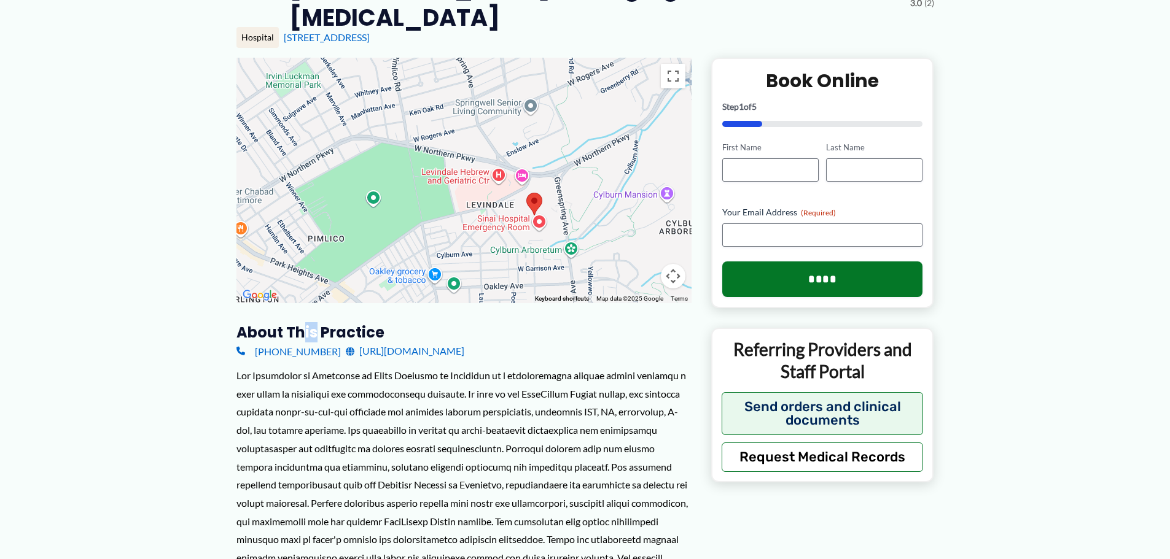 The height and width of the screenshot is (559, 1170). What do you see at coordinates (673, 276) in the screenshot?
I see `button: Map camera controls` at bounding box center [673, 276].